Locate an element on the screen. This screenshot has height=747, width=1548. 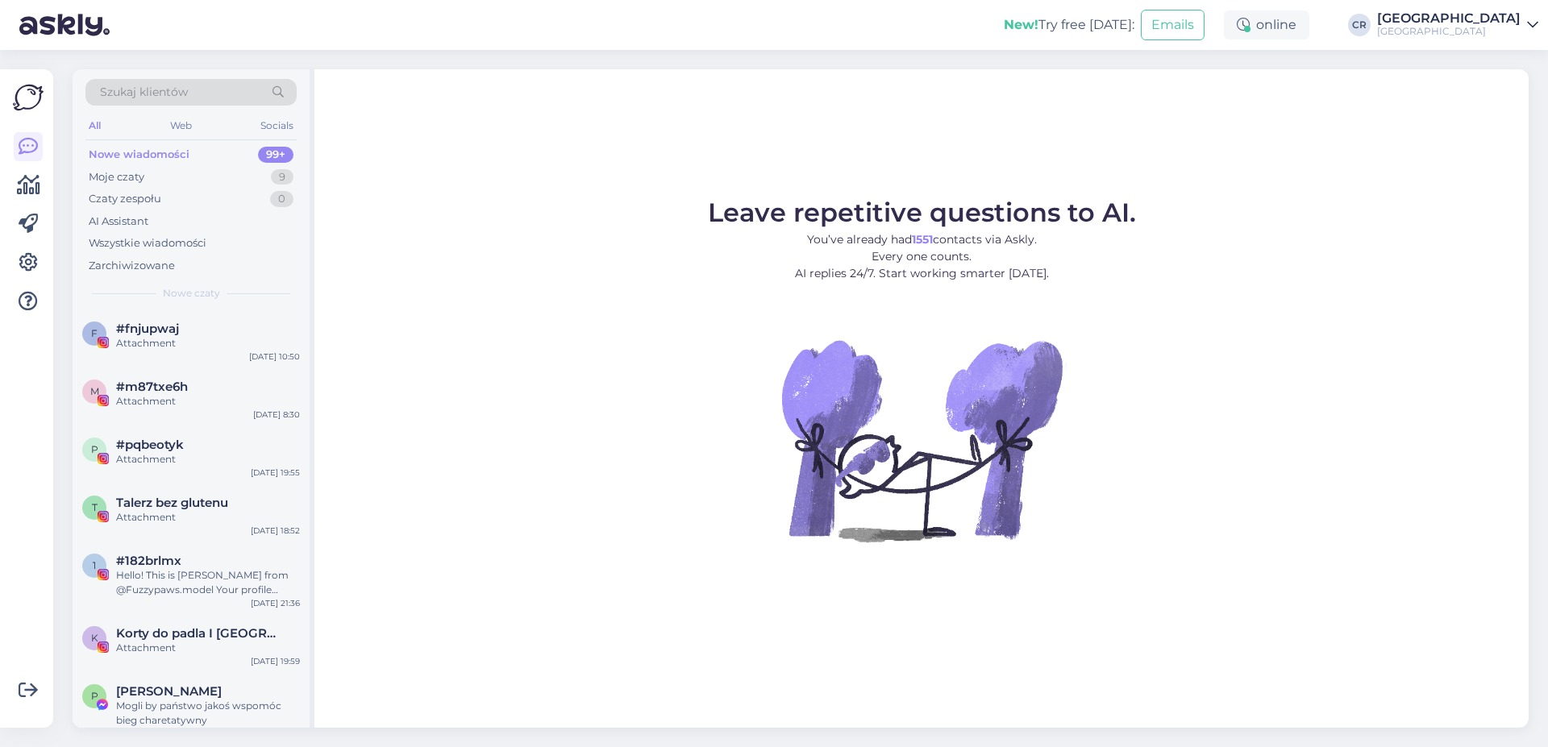
span: #pqbeotyk is located at coordinates (150, 445).